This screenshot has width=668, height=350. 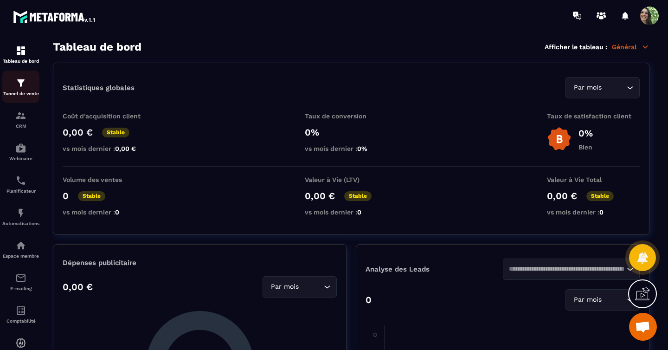 What do you see at coordinates (21, 93) in the screenshot?
I see `p: Tunnel de vente` at bounding box center [21, 93].